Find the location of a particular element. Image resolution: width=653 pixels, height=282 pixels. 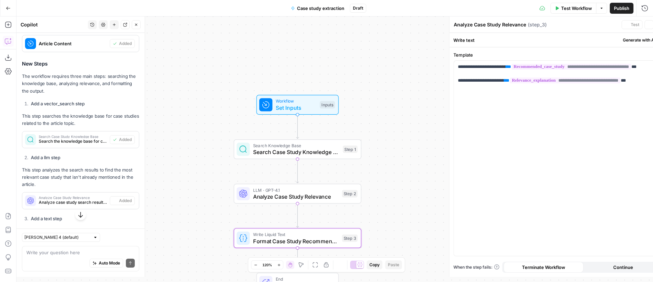

button: Auto Mode is located at coordinates (106, 263).